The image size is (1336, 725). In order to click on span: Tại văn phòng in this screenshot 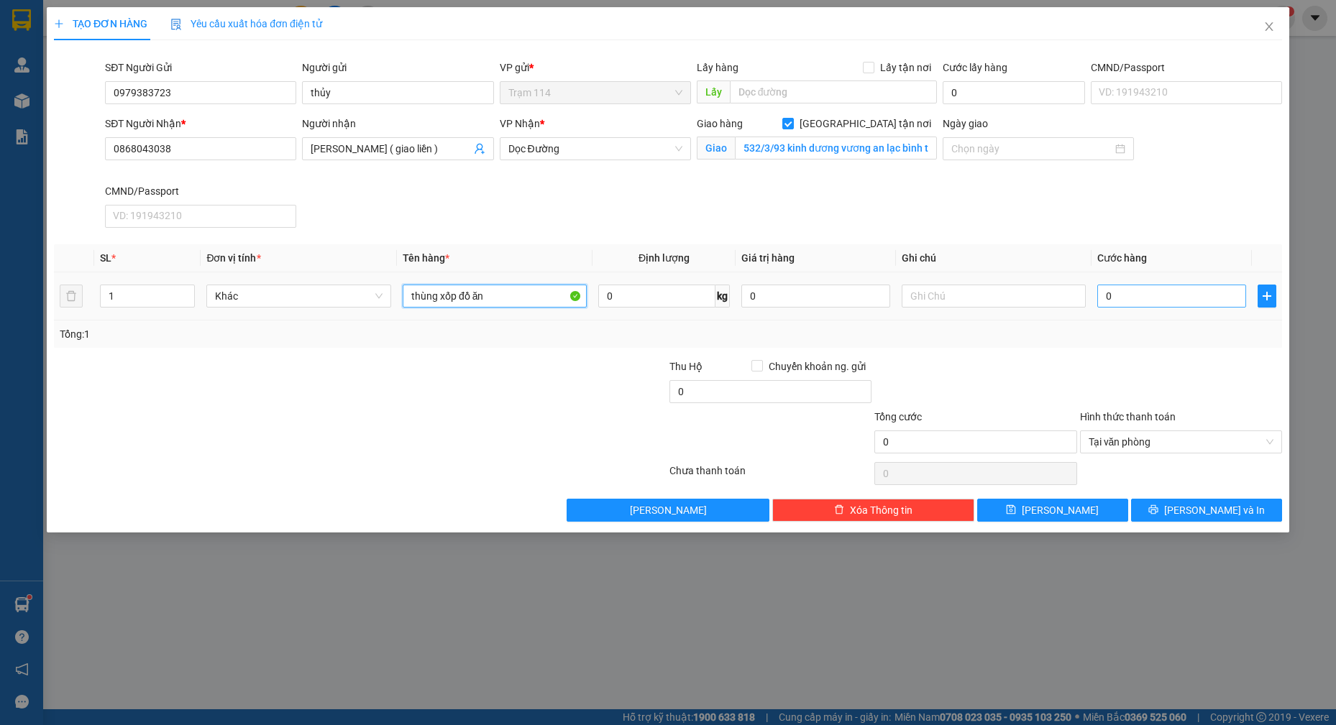, I will do `click(1180, 442)`.